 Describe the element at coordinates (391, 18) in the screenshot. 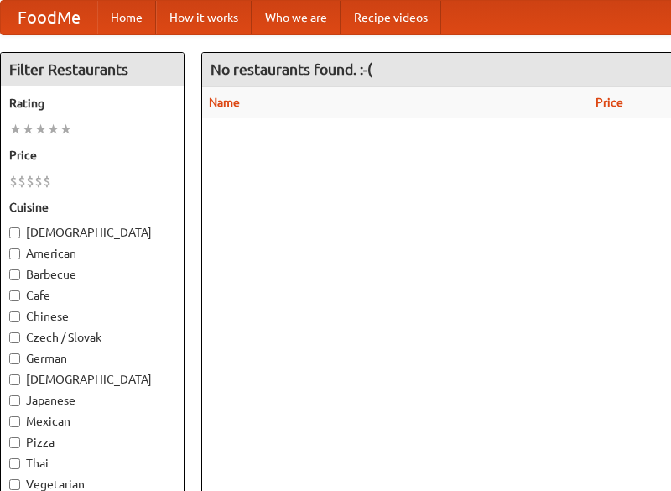

I see `a: Recipe videos` at that location.